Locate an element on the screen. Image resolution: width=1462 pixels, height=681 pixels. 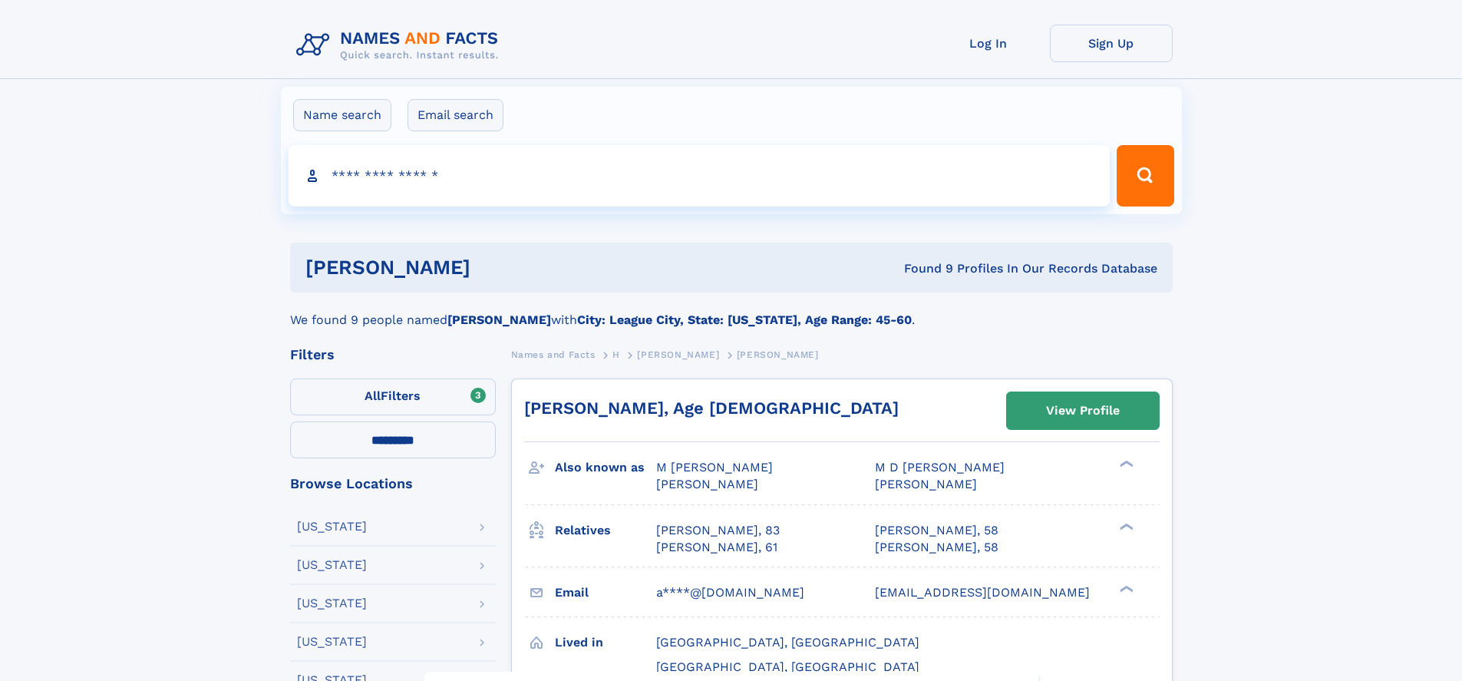
div: View Profile is located at coordinates (1083, 411).